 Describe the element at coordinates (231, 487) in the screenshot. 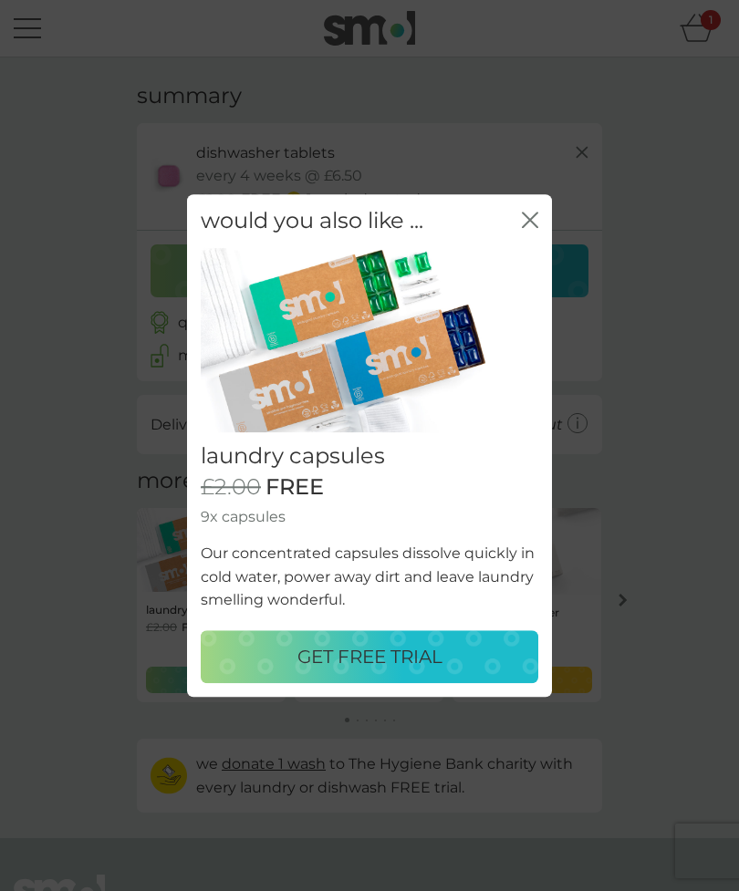

I see `span: £2.00` at that location.